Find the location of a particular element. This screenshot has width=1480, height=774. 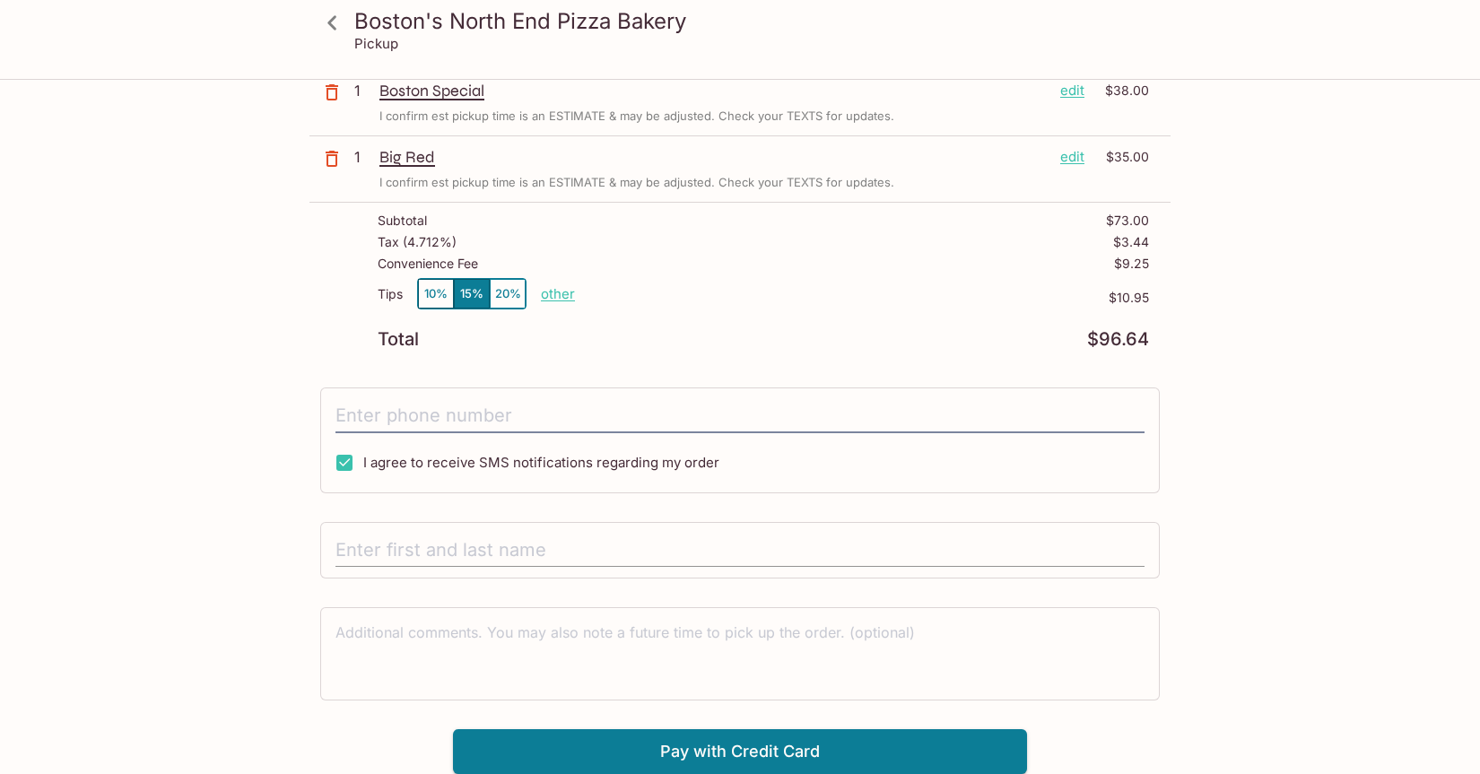

p: Big Red is located at coordinates (712, 157).